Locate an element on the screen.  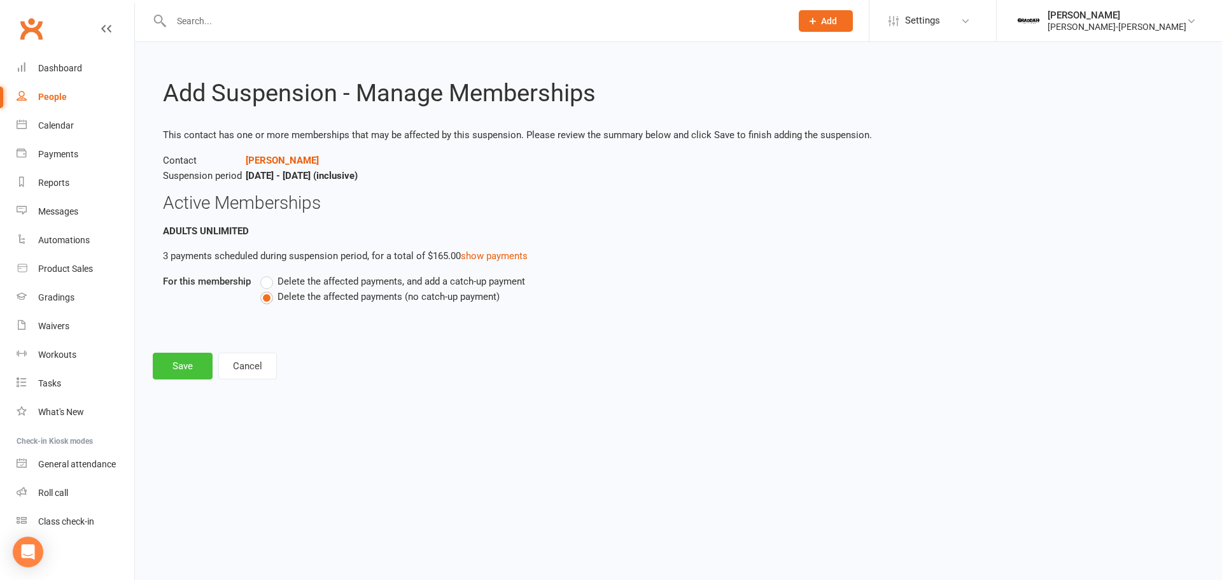
div: Waivers is located at coordinates (53, 326).